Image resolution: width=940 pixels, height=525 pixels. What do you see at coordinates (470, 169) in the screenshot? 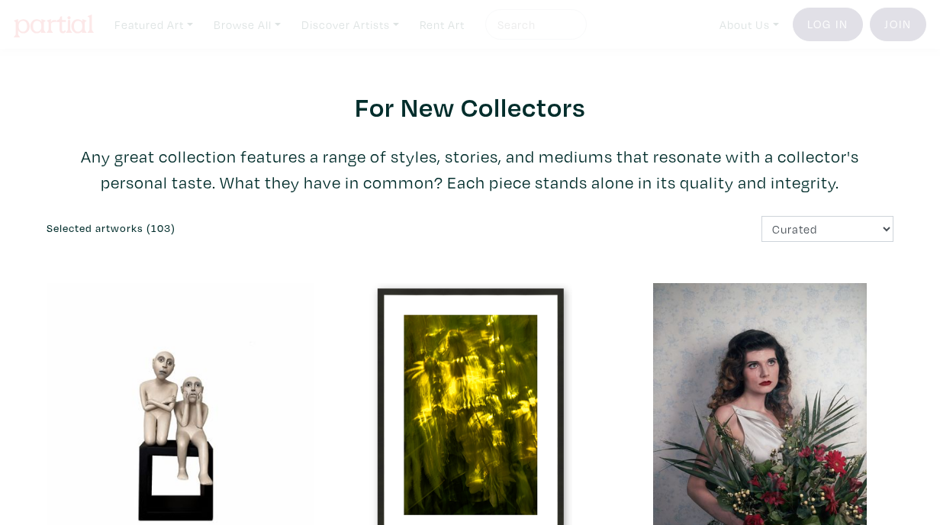
I see `p: Any great collection features a range of styles, stories, and mediums that resonate with a collec...` at bounding box center [470, 169].